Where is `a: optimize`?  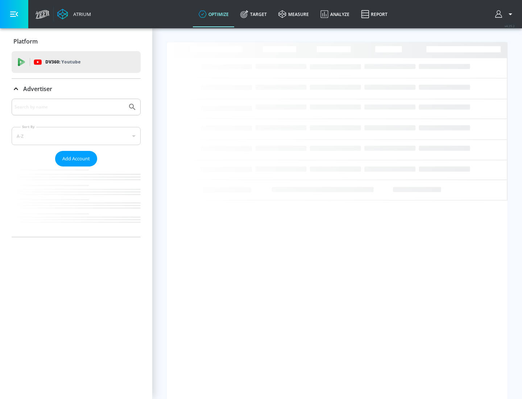
a: optimize is located at coordinates (214, 14).